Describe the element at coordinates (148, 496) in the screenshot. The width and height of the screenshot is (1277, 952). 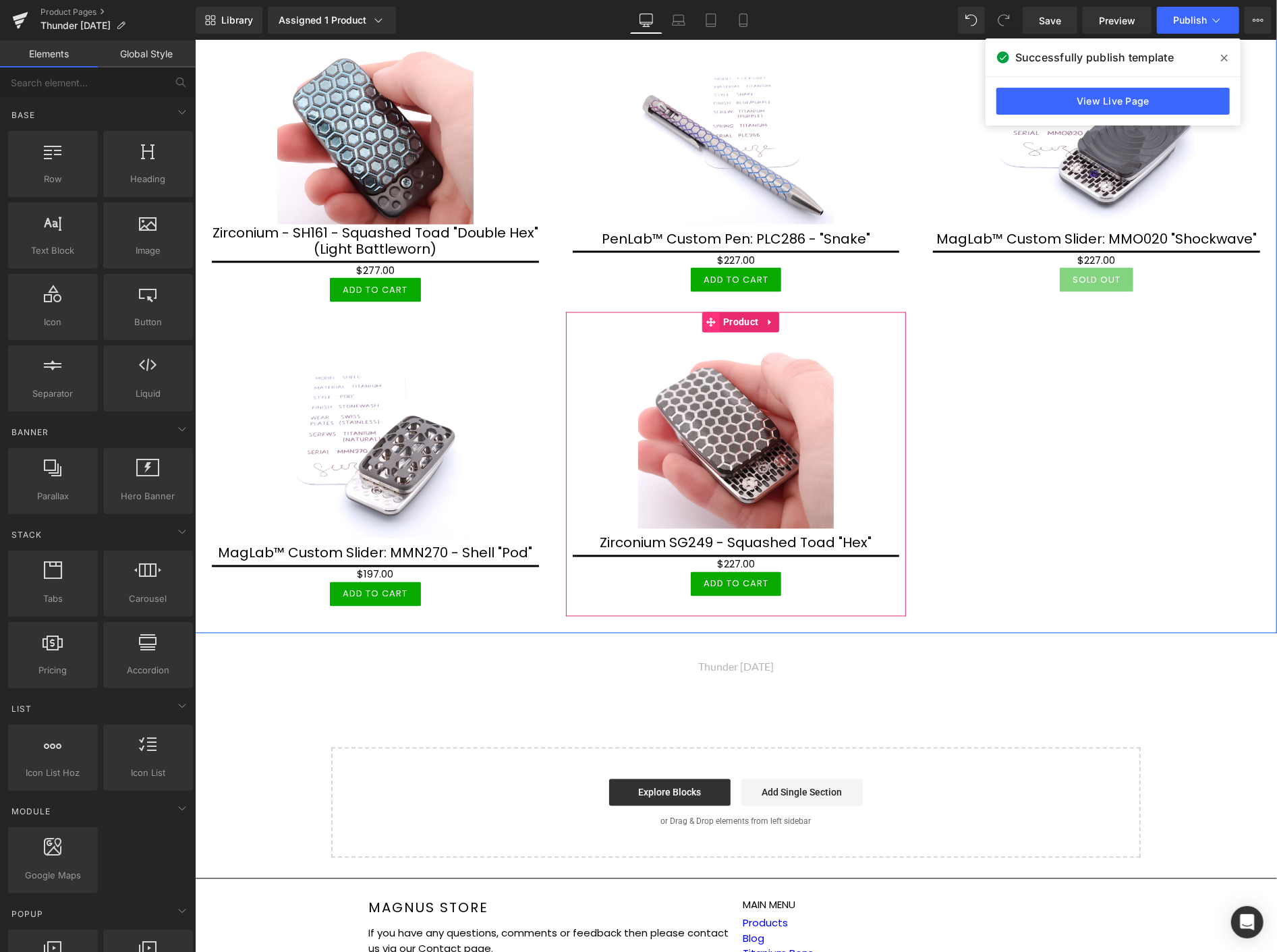
I see `span: Hero Banner` at that location.